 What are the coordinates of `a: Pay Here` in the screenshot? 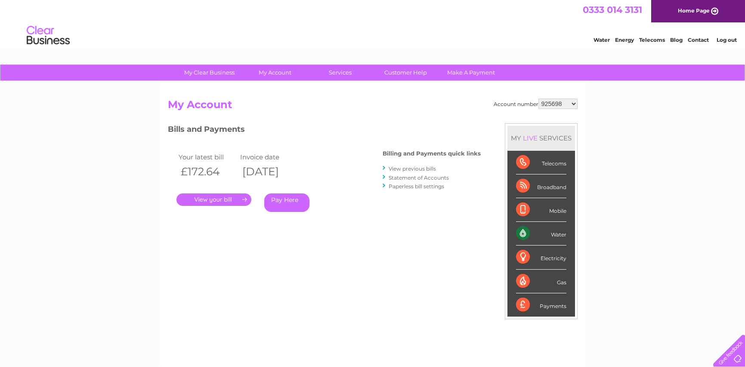 It's located at (287, 202).